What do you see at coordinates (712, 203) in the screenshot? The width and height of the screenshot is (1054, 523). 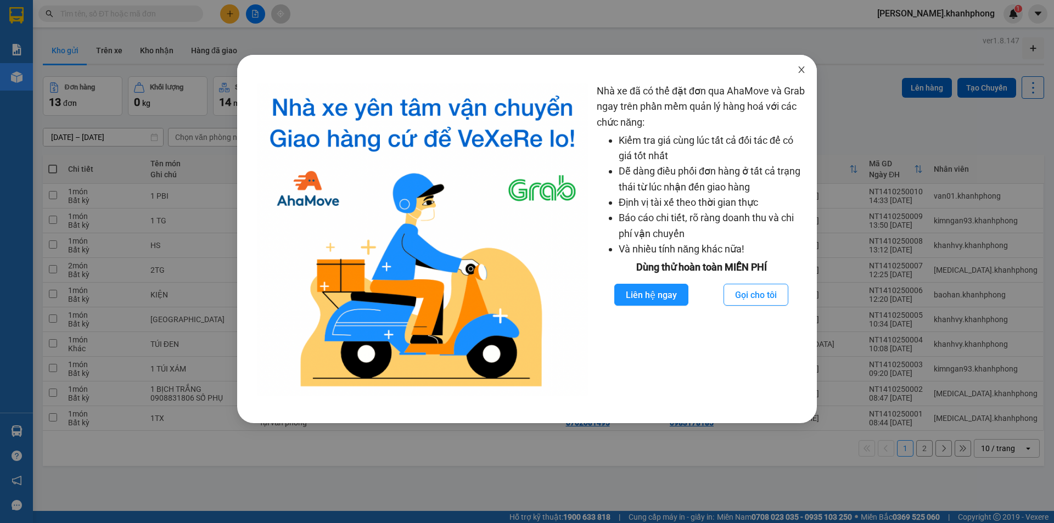 I see `li: Định vị tài xế theo thời gian thực` at bounding box center [712, 203].